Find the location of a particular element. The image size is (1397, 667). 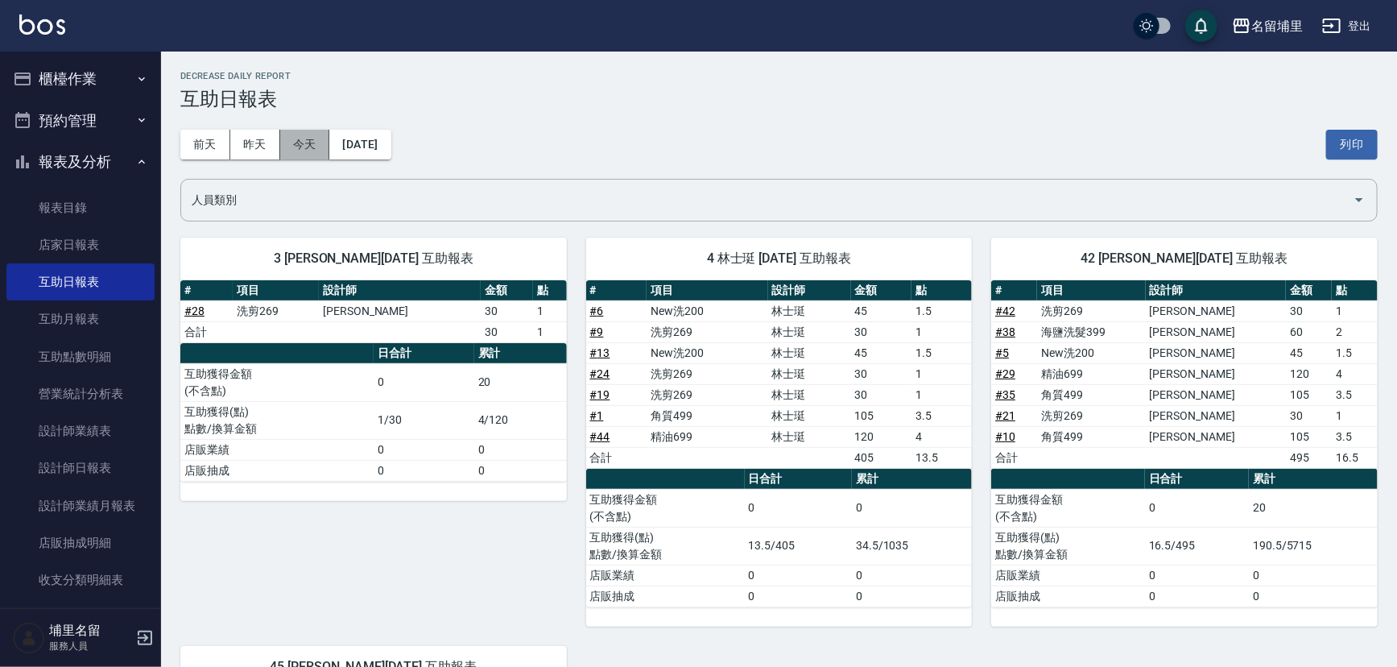

th: 累計 is located at coordinates (1314, 479).